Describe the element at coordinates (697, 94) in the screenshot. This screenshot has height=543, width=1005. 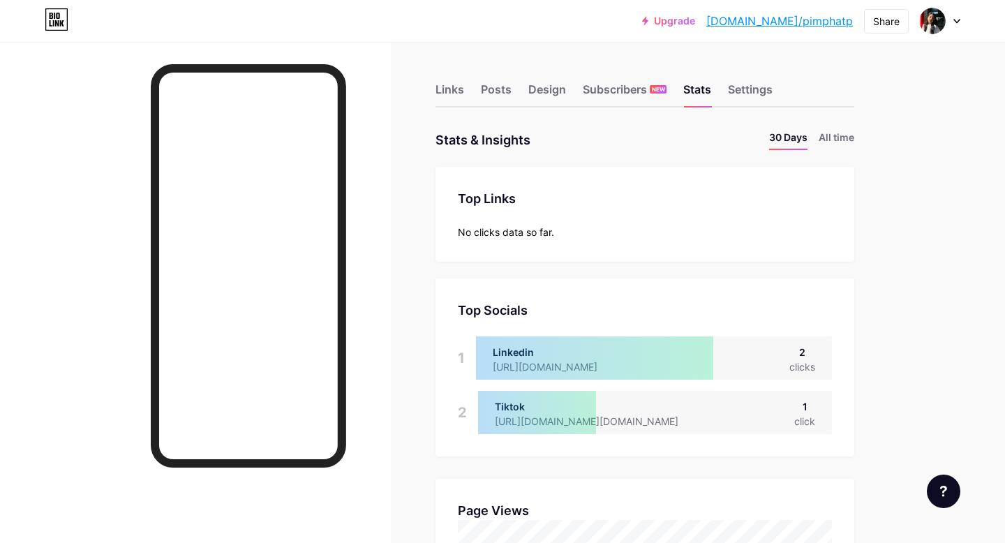
I see `div: Stats` at that location.